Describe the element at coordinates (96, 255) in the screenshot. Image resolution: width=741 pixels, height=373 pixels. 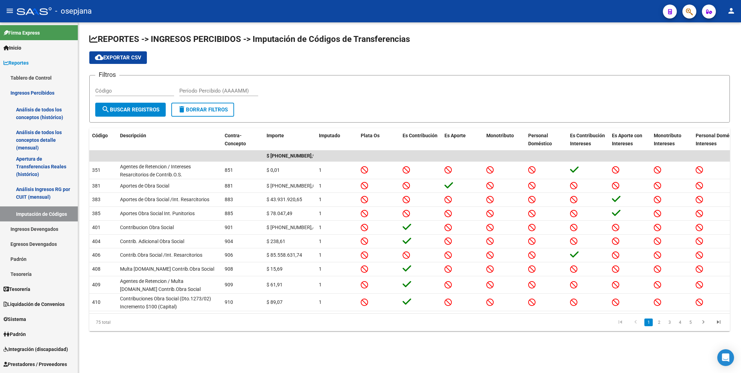
I see `span: 406` at that location.